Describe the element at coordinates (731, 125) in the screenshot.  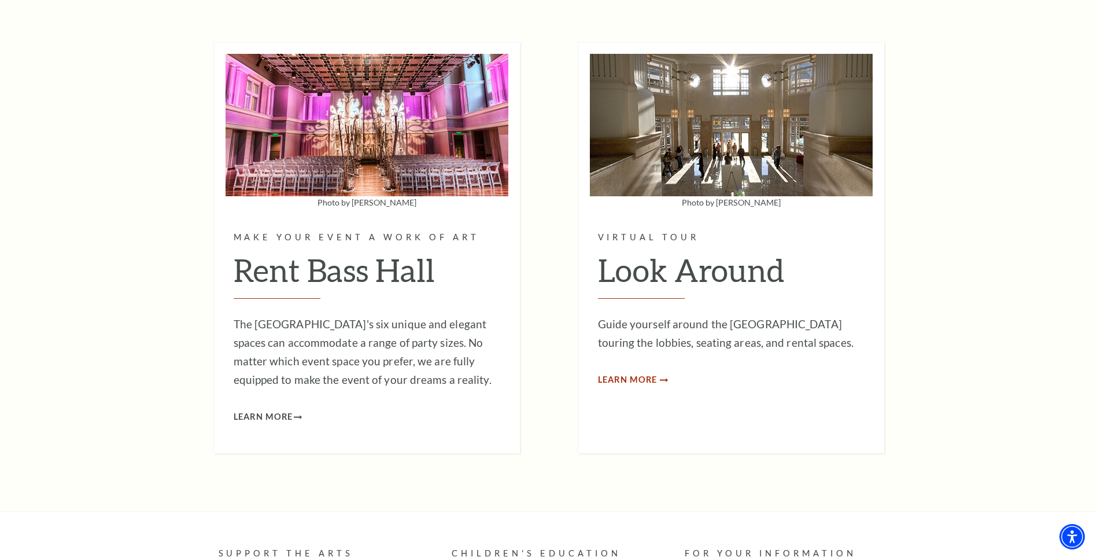
I see `img: Touring Bass Hall` at that location.